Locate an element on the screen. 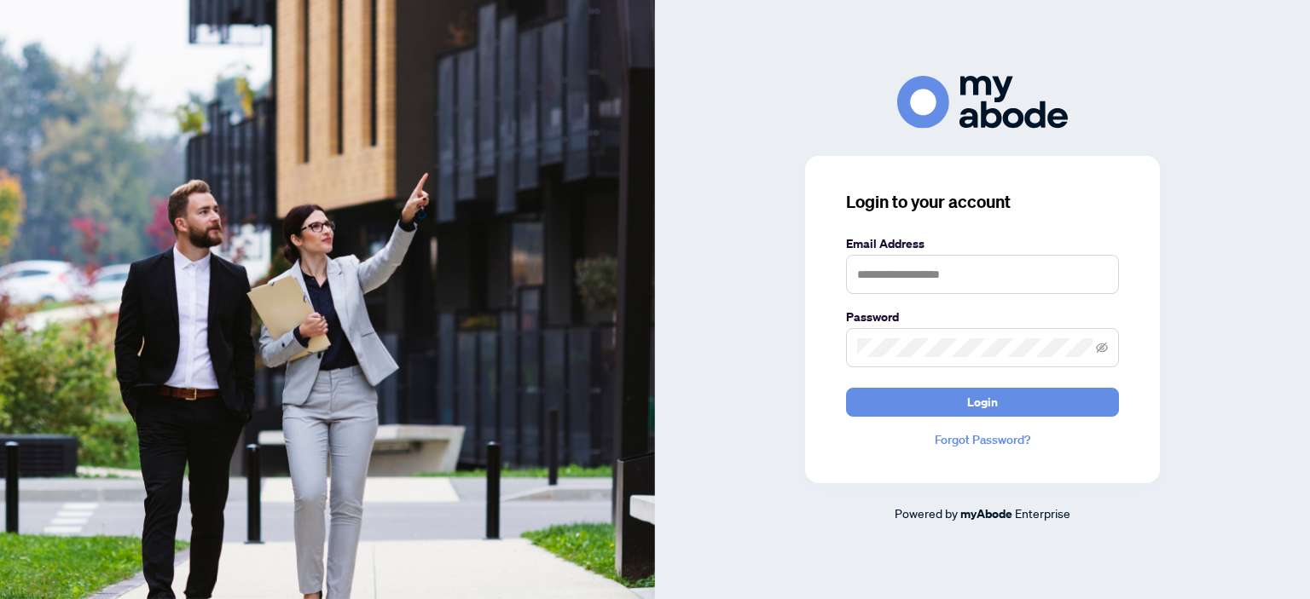 The height and width of the screenshot is (599, 1310). span: eye-invisible is located at coordinates (1102, 348).